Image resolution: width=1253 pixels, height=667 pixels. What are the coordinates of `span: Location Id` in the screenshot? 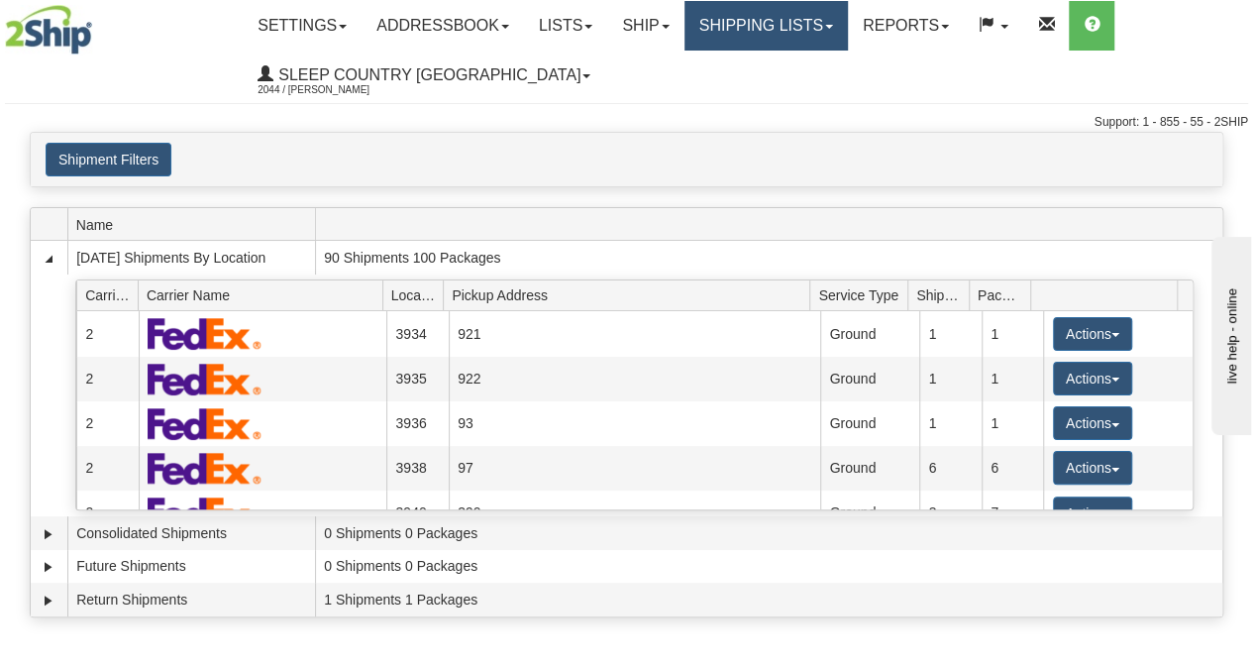 It's located at (417, 294).